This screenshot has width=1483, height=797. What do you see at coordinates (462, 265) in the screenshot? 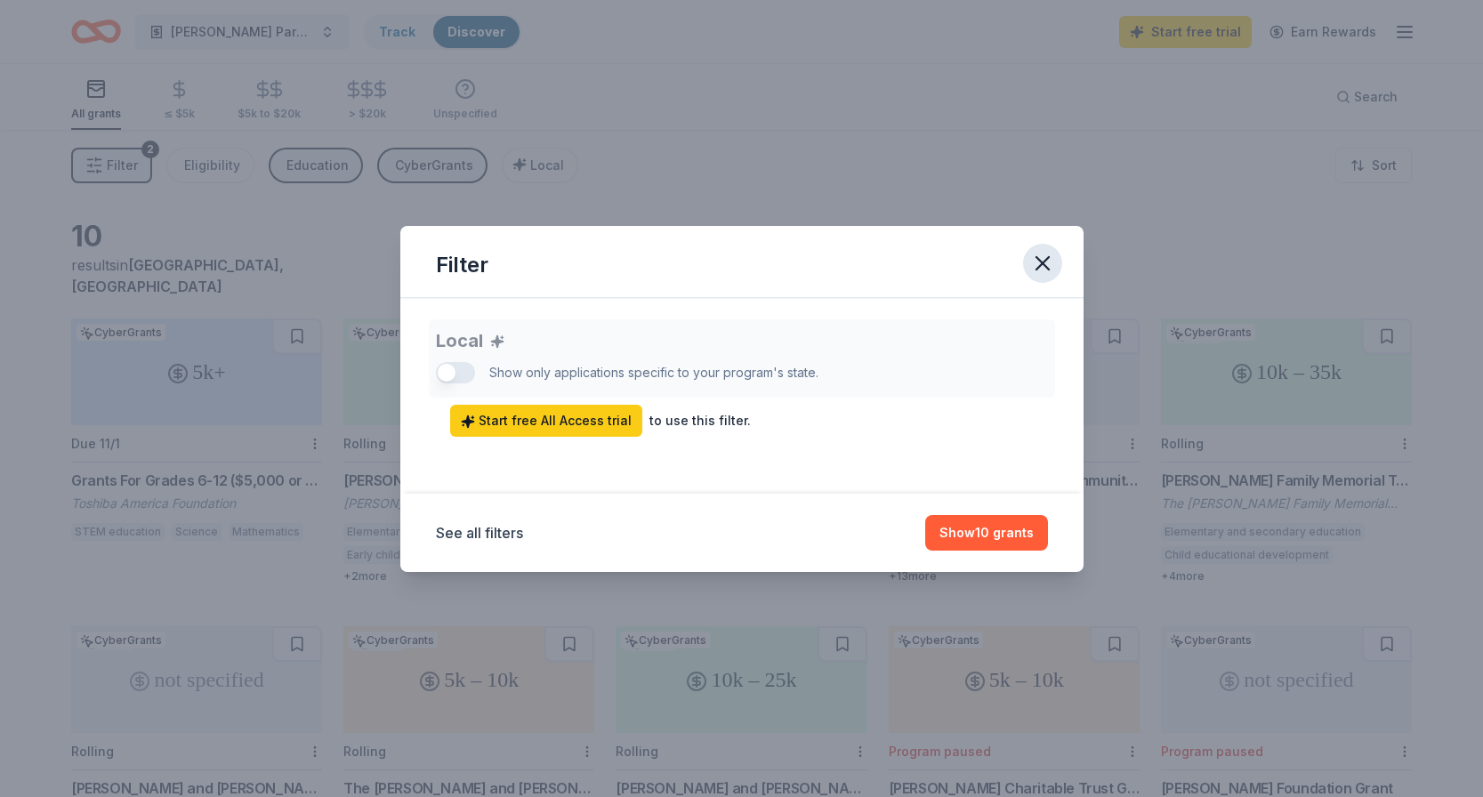
I see `div: Filter` at bounding box center [462, 265].